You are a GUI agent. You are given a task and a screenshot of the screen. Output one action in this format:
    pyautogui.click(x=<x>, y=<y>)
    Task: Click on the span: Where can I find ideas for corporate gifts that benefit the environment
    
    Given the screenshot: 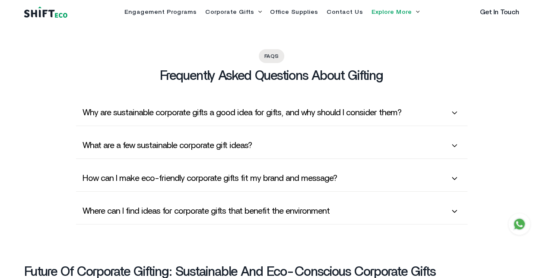 What is the action you would take?
    pyautogui.click(x=206, y=211)
    